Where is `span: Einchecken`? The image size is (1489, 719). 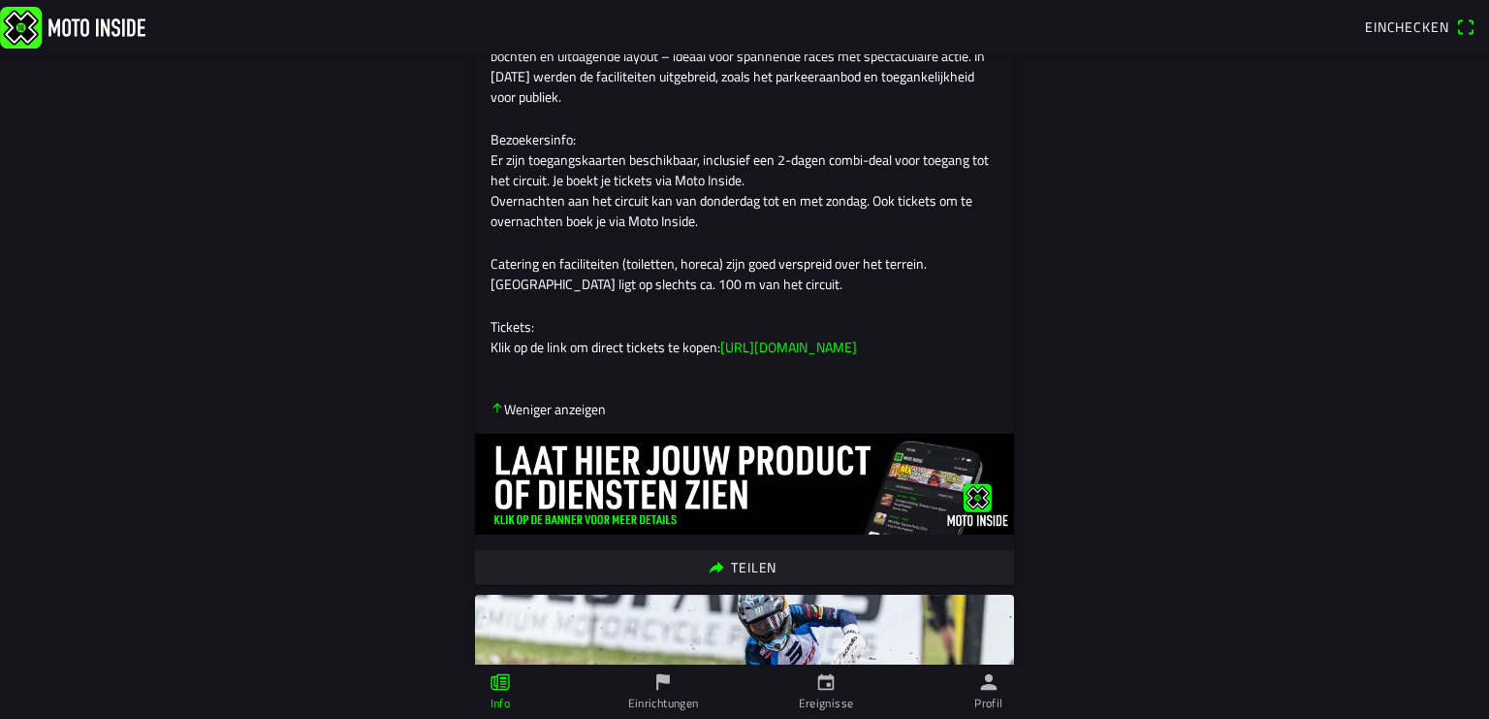 span: Einchecken is located at coordinates (1407, 26).